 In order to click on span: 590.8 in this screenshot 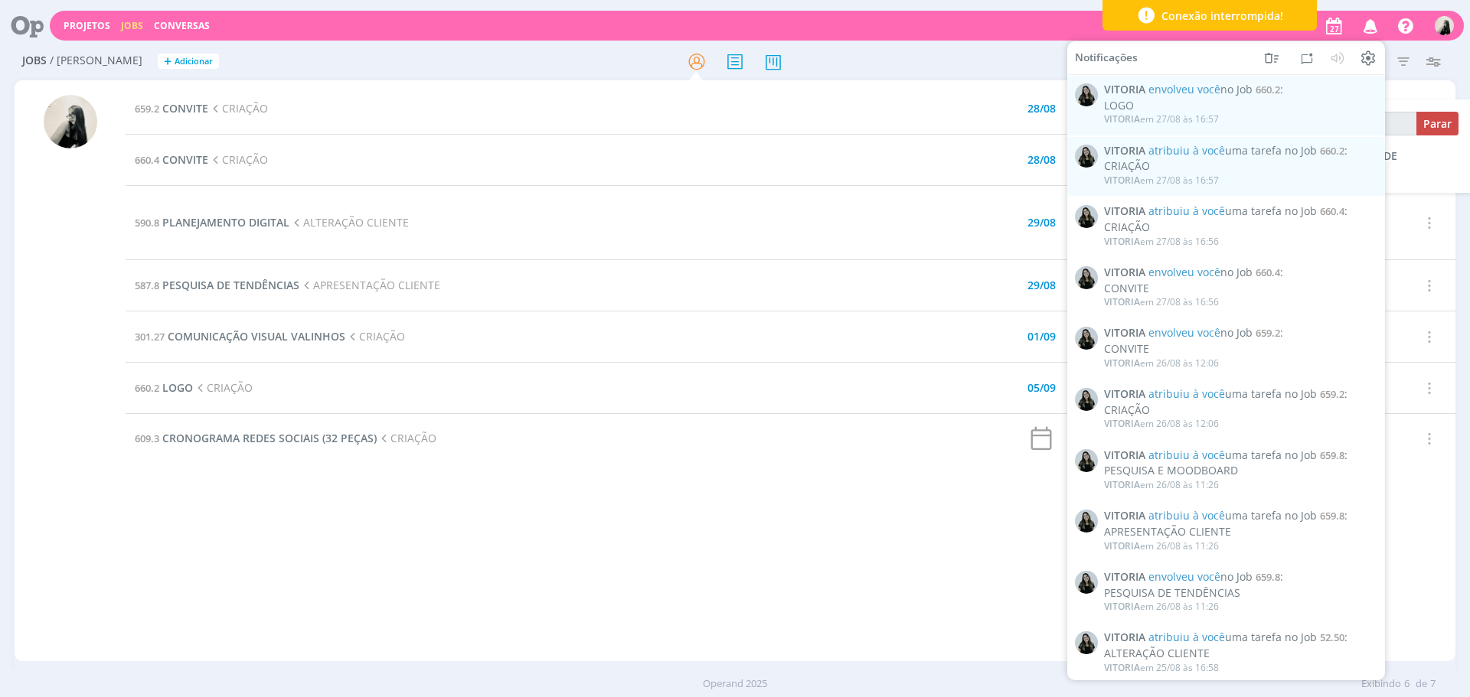, I will do `click(147, 223)`.